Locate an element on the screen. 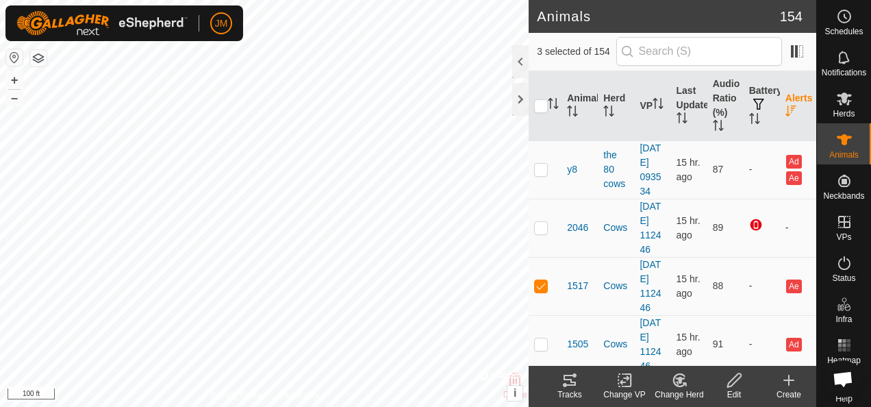 The image size is (871, 407). a: Privacy Policy is located at coordinates (236, 395).